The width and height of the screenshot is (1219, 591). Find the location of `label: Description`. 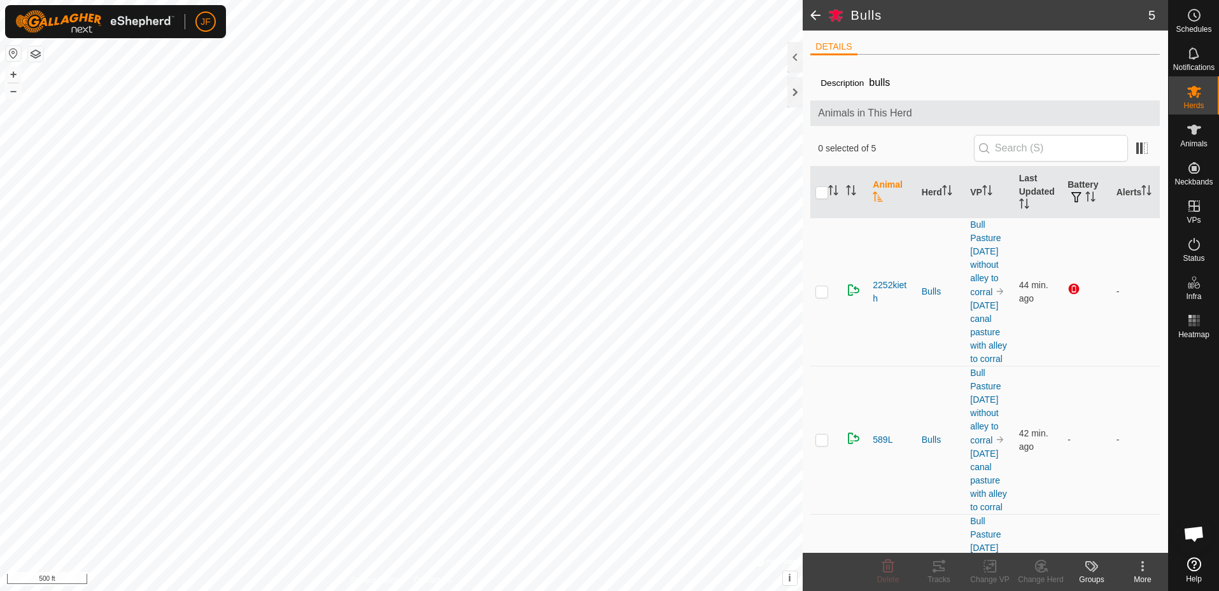

label: Description is located at coordinates (842, 83).